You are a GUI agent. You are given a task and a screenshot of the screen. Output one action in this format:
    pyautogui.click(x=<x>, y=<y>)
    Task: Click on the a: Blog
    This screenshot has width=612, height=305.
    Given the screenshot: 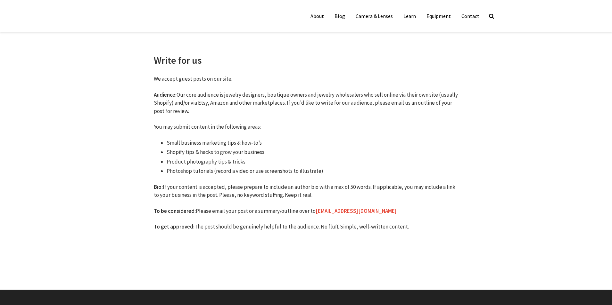 What is the action you would take?
    pyautogui.click(x=339, y=16)
    